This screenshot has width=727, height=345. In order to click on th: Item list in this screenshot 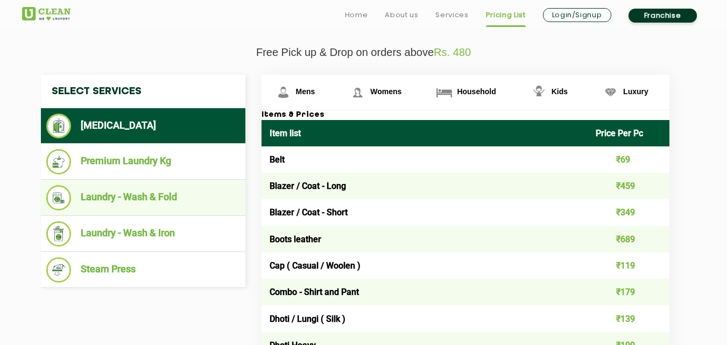, I will do `click(425, 133)`.